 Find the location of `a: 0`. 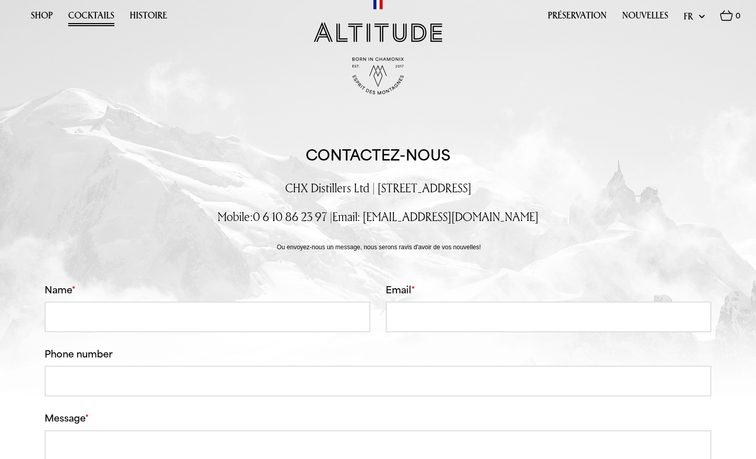

a: 0 is located at coordinates (730, 18).